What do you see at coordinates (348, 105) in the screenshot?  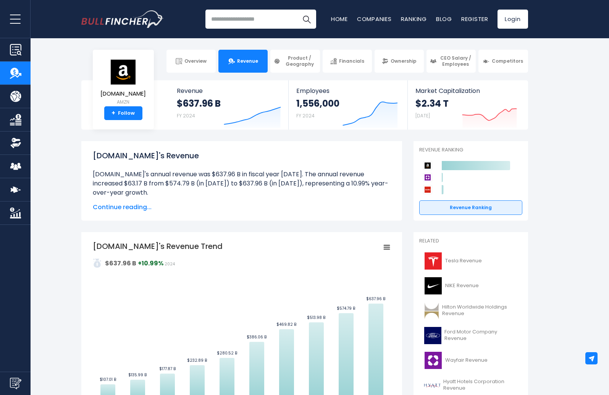 I see `a: Employees 1,556,000 FY 2024` at bounding box center [348, 105].